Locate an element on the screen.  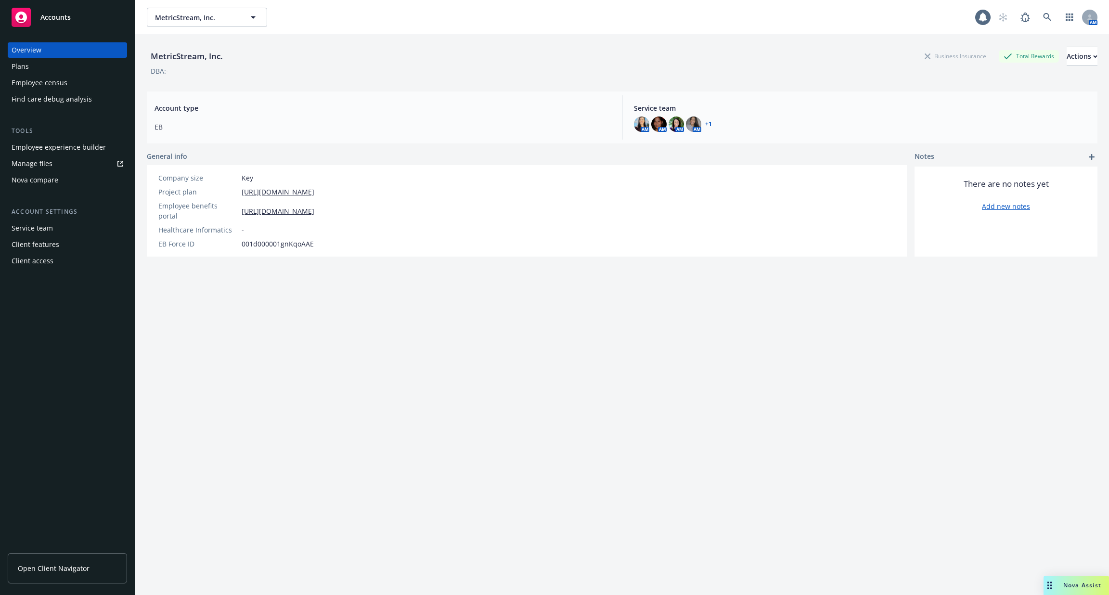
span: Service team is located at coordinates (862, 108).